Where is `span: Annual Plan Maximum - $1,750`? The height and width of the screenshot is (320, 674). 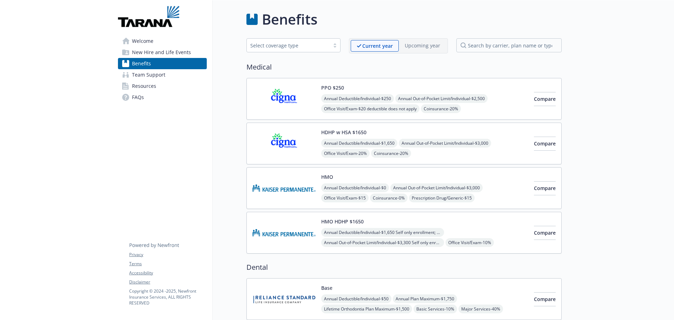 span: Annual Plan Maximum - $1,750 is located at coordinates (425, 298).